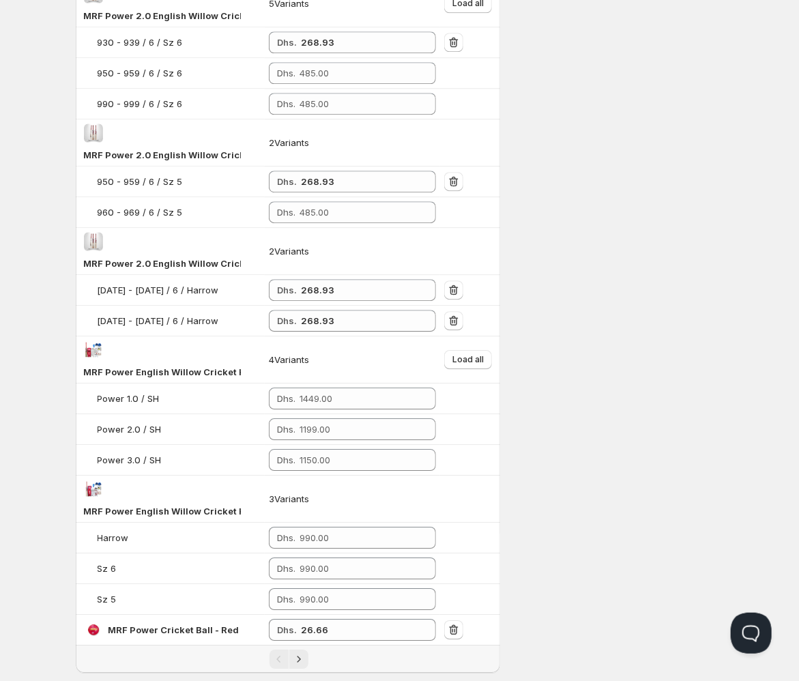 Image resolution: width=799 pixels, height=681 pixels. I want to click on td: 4 Variants, so click(352, 360).